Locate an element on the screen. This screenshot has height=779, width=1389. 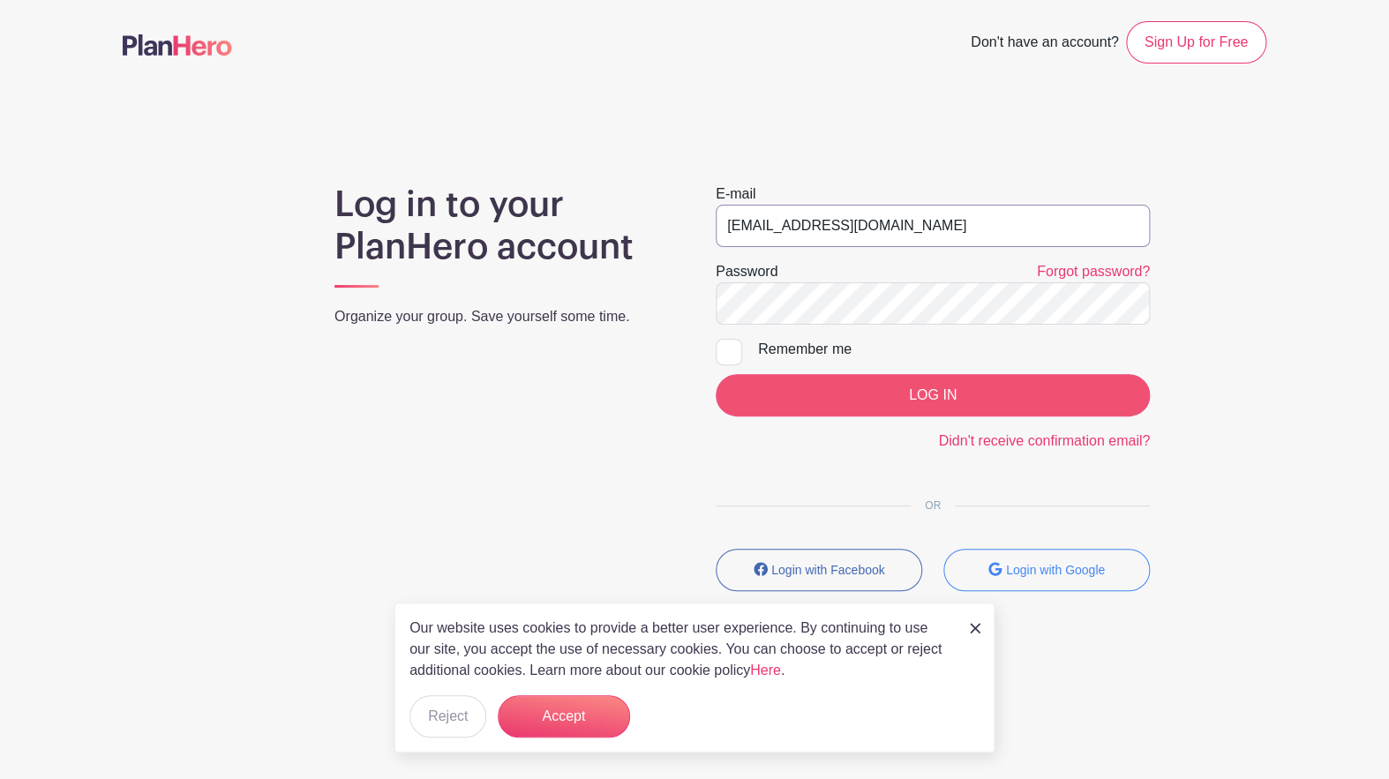
input: LOG IN is located at coordinates (933, 395).